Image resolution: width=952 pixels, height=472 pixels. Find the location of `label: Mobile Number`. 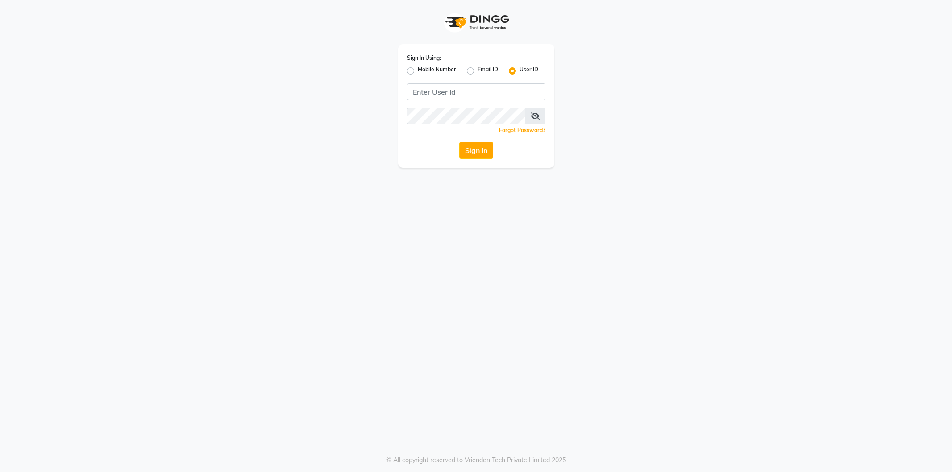

label: Mobile Number is located at coordinates (437, 71).